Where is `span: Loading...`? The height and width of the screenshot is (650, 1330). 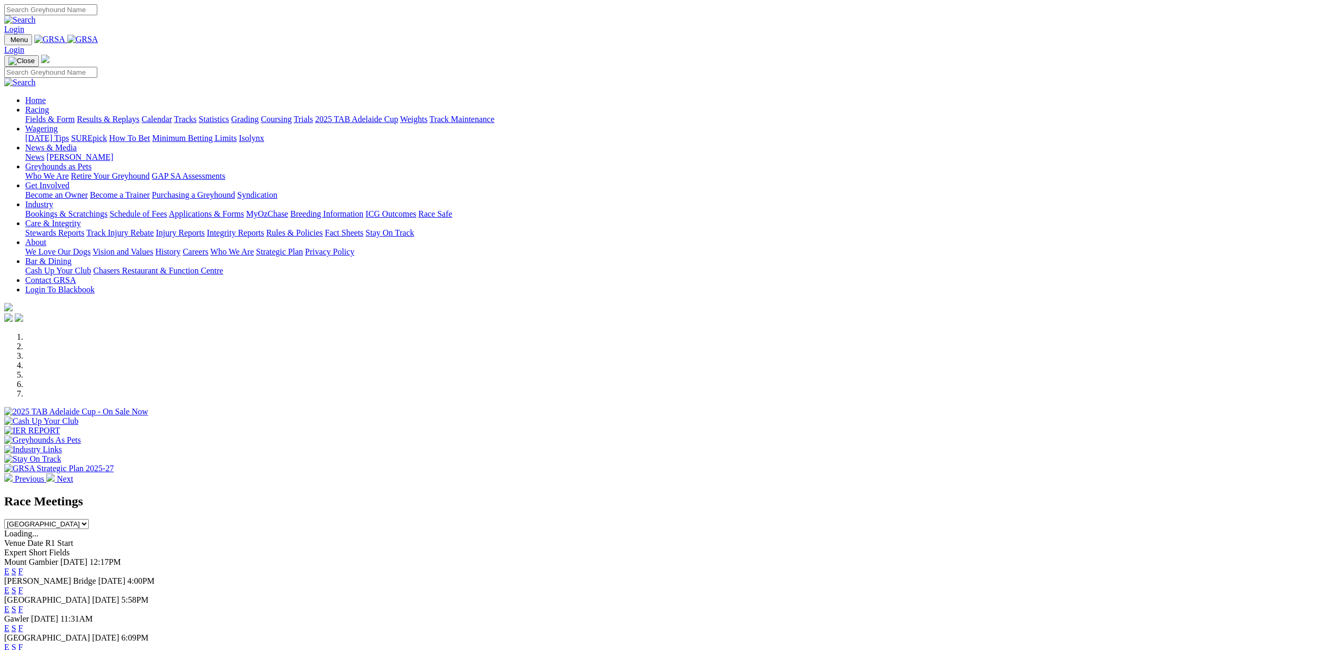
span: Loading... is located at coordinates (21, 533).